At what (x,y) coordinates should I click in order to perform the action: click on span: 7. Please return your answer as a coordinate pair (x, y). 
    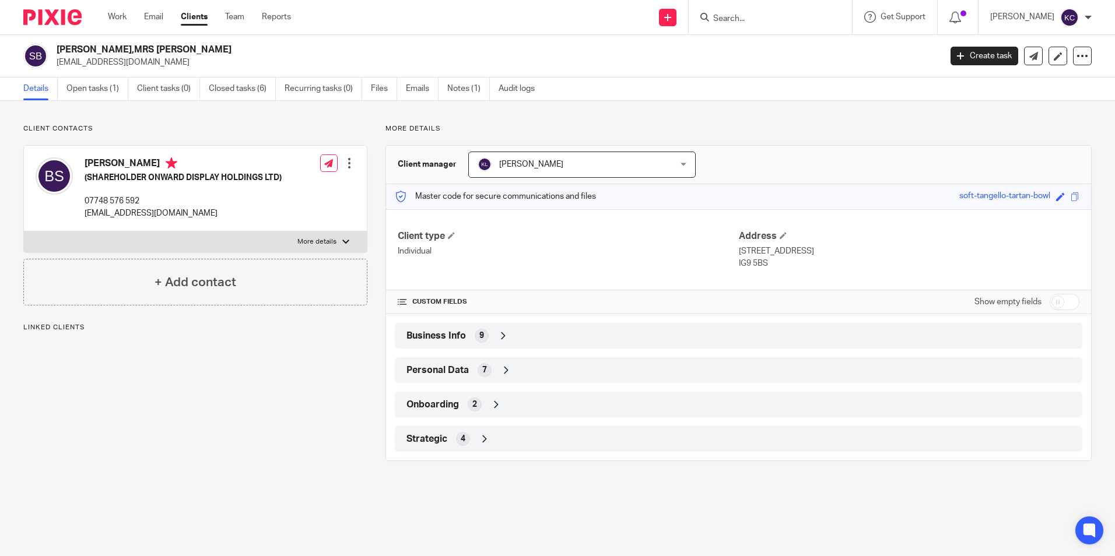
    Looking at the image, I should click on (484, 370).